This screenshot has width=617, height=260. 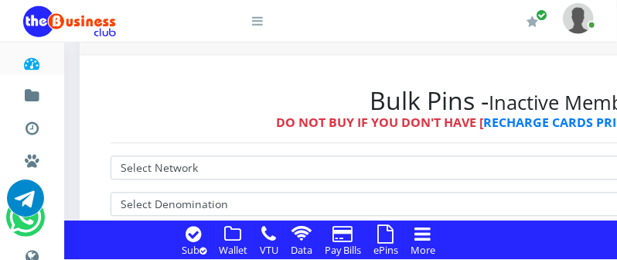 What do you see at coordinates (123, 206) in the screenshot?
I see `a: International VTU` at bounding box center [123, 206].